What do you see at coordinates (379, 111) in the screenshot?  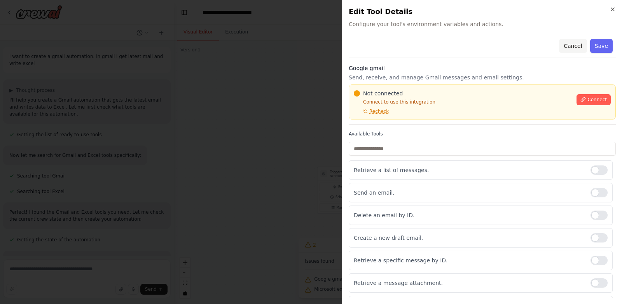 I see `span: Recheck` at bounding box center [379, 111].